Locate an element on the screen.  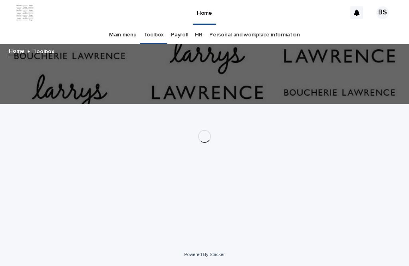
img: ZpJWbK78RmCi9E4bZOpa is located at coordinates (25, 13).